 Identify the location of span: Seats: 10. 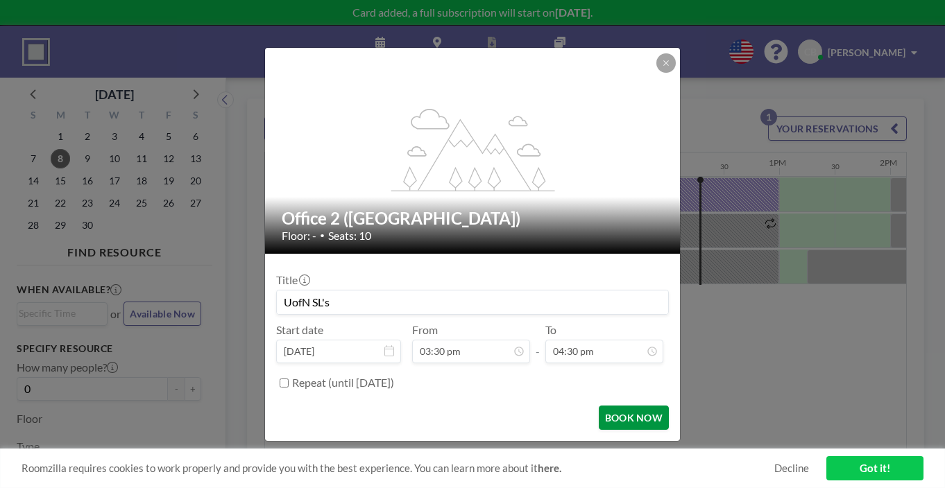
(350, 236).